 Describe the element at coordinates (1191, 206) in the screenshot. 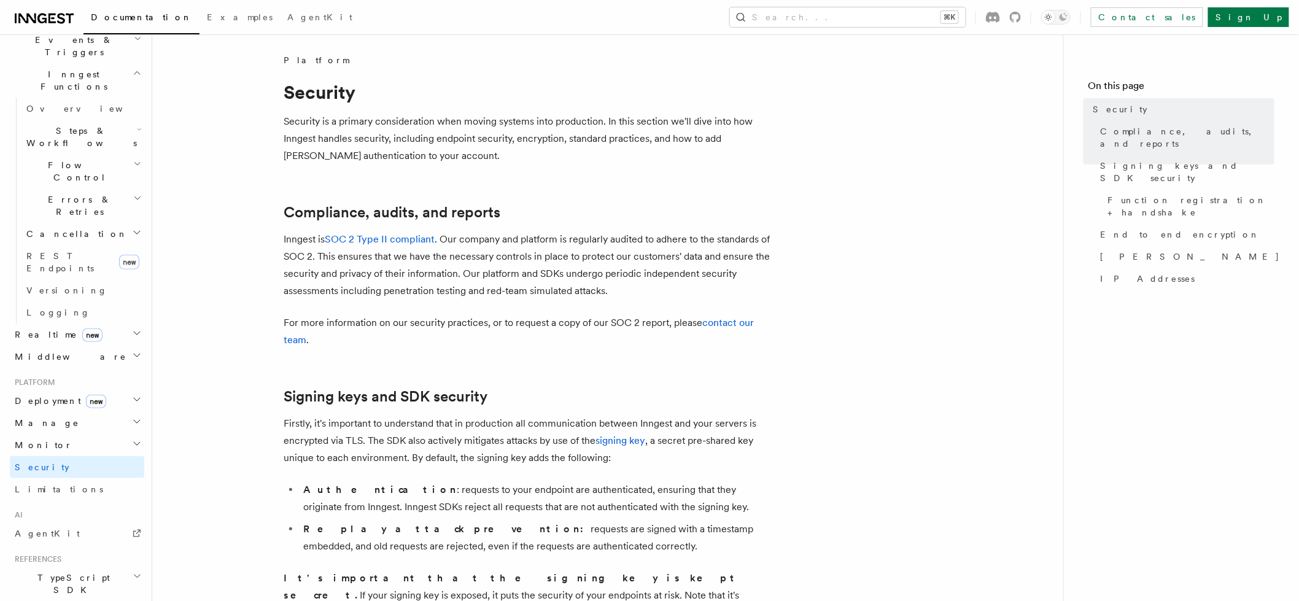

I see `span: Function registration + handshake` at that location.